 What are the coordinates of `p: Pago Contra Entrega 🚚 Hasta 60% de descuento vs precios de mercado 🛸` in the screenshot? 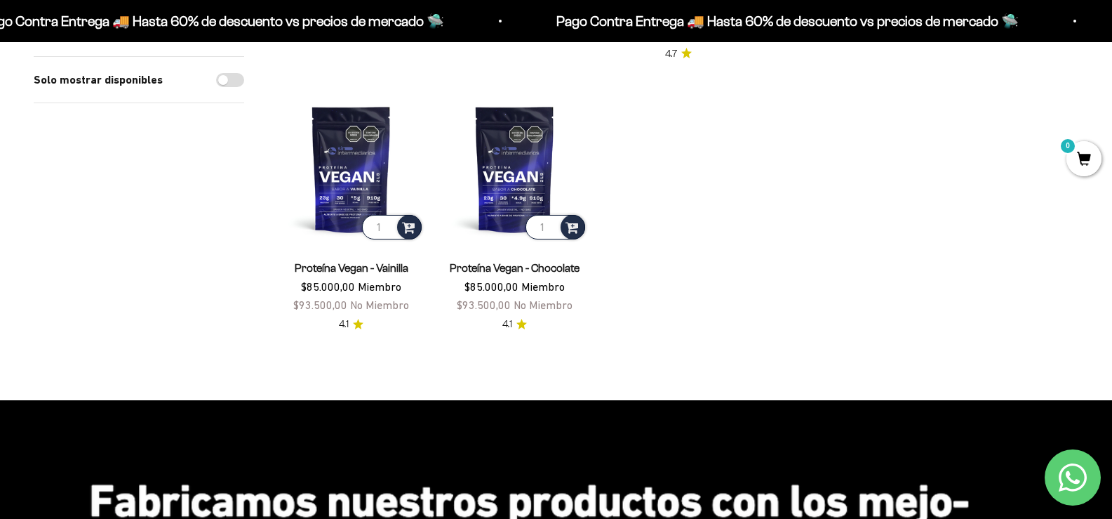 It's located at (785, 21).